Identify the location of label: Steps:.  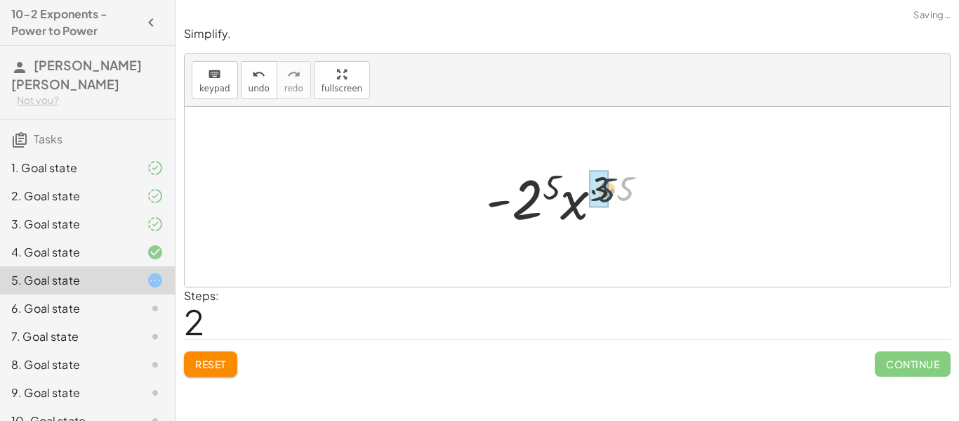
(202, 295).